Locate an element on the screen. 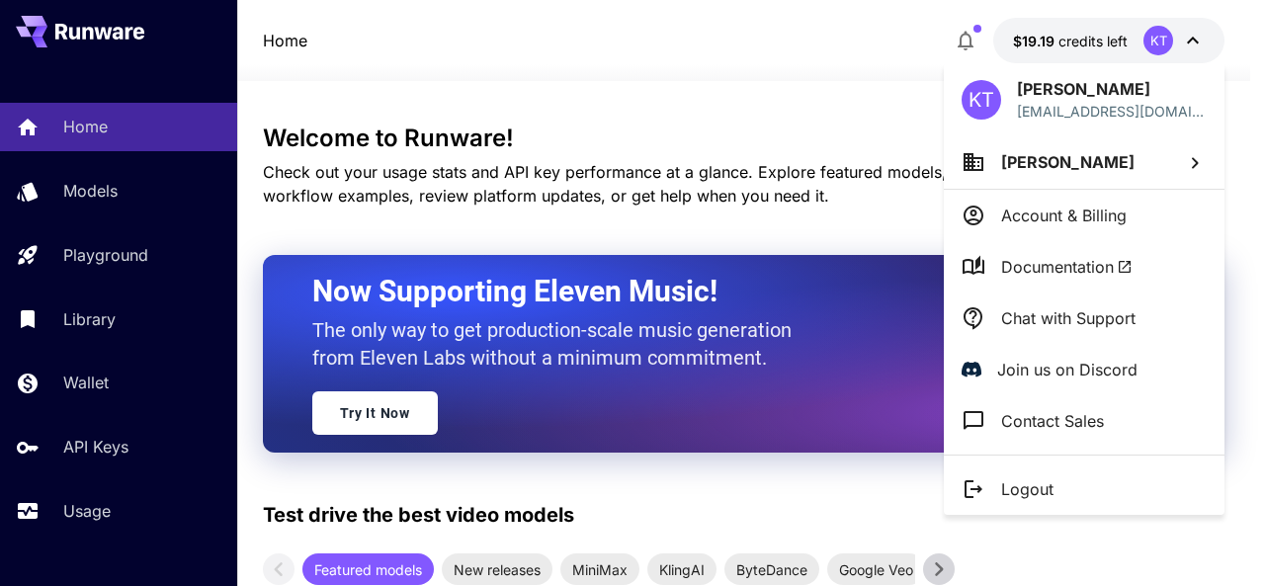 This screenshot has width=1265, height=586. p: Chat with Support is located at coordinates (1069, 318).